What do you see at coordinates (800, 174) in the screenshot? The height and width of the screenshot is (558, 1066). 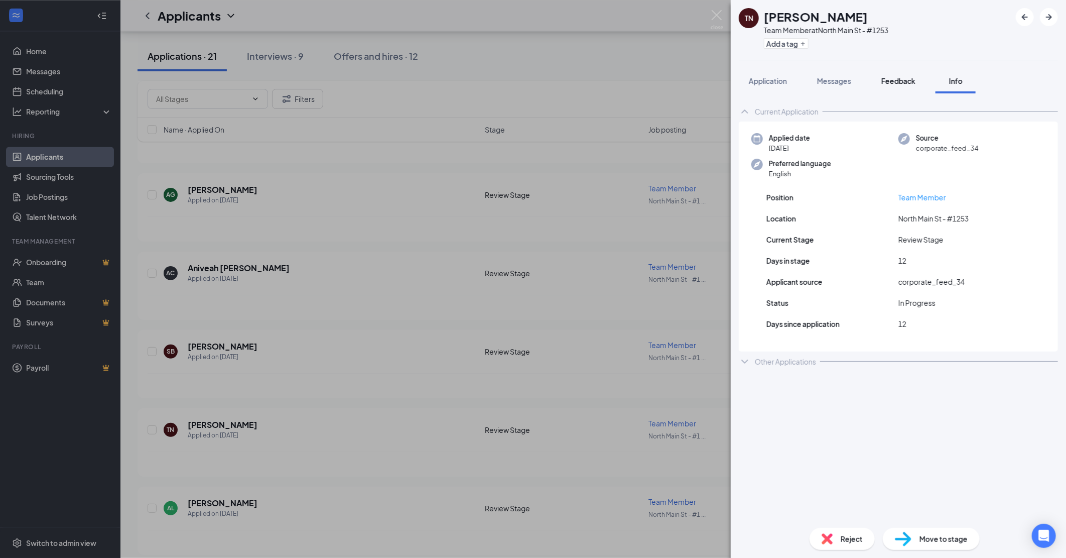 I see `span: English` at bounding box center [800, 174].